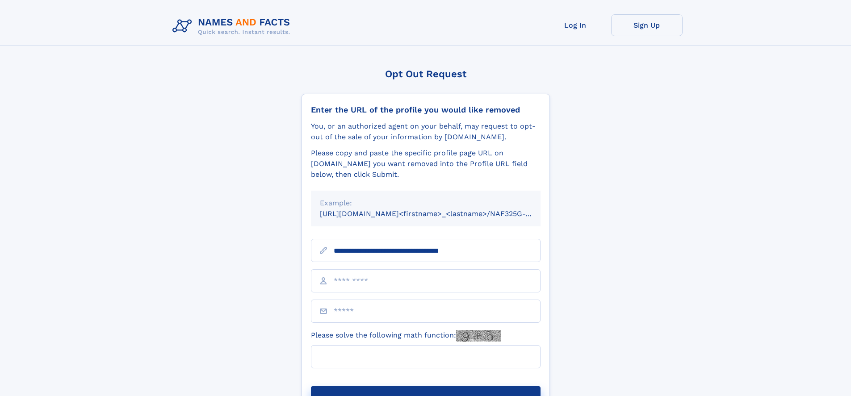 Image resolution: width=851 pixels, height=396 pixels. Describe the element at coordinates (233, 26) in the screenshot. I see `img: Logo Names and Facts` at that location.